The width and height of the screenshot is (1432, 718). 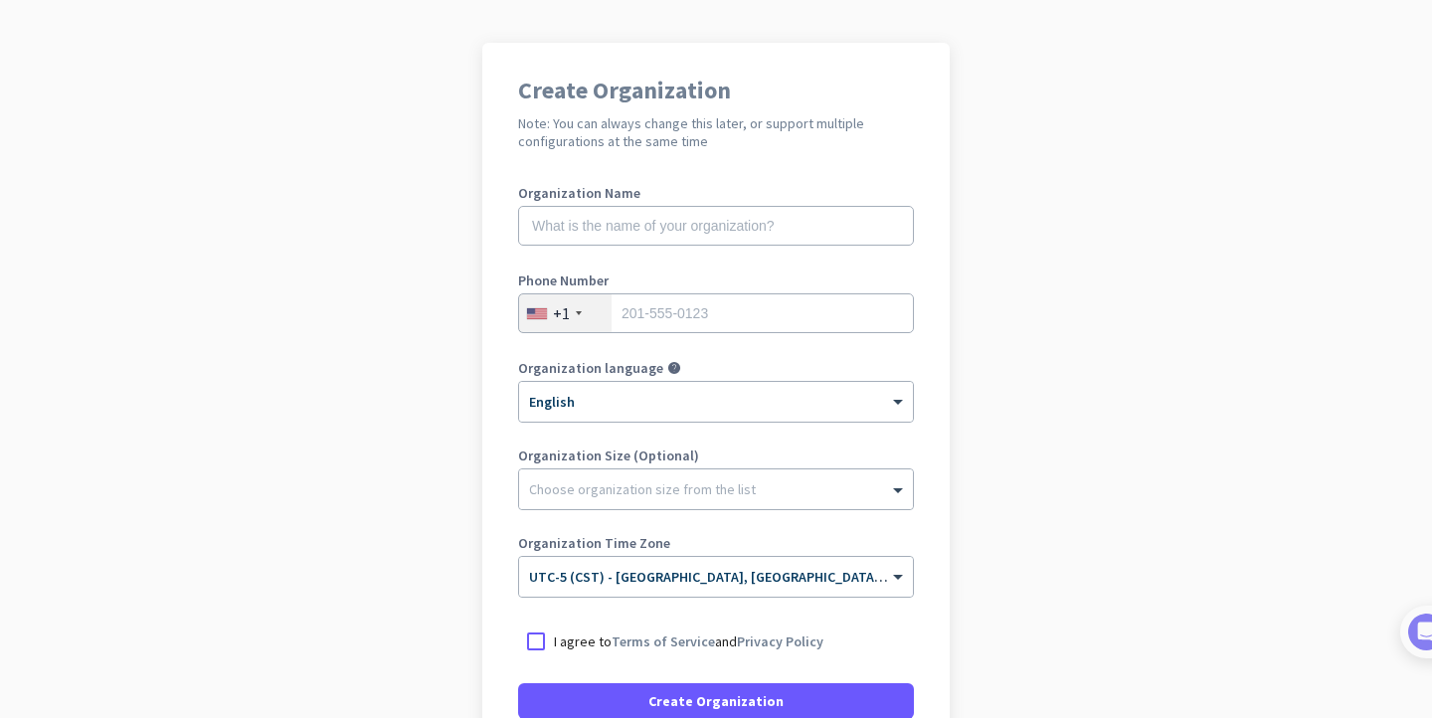 I want to click on input: What is the name of your organization?, so click(x=716, y=226).